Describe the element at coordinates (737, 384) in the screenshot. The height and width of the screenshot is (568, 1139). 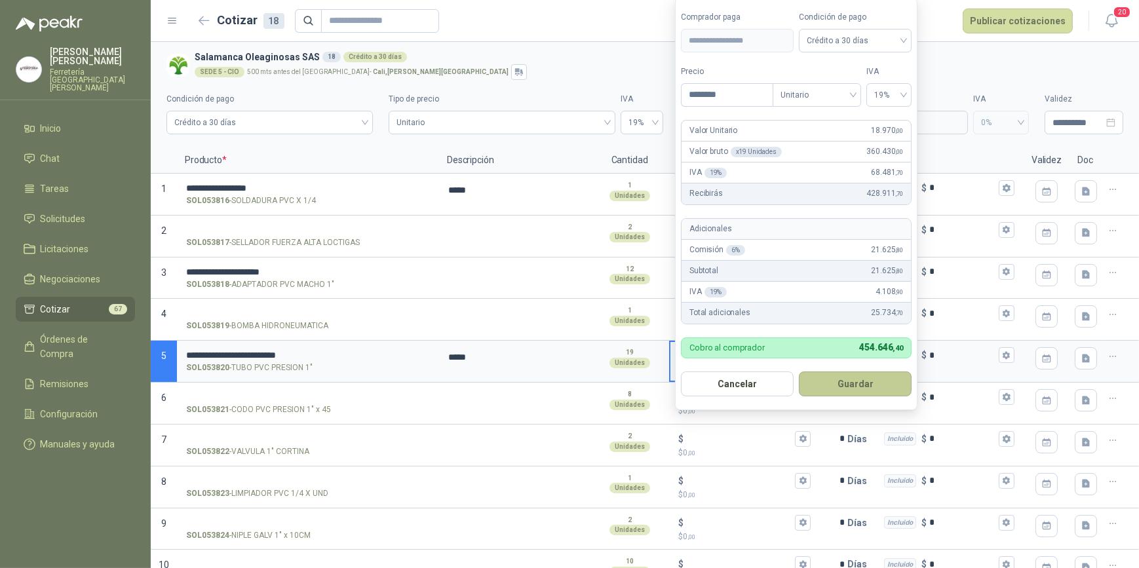
I see `button: Cancelar` at that location.